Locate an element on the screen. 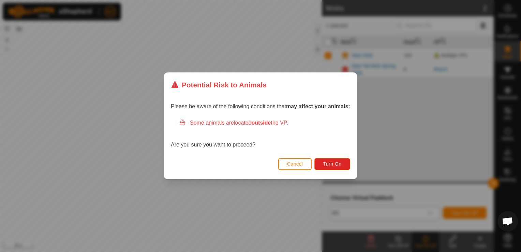  span: Turn On is located at coordinates (332, 164).